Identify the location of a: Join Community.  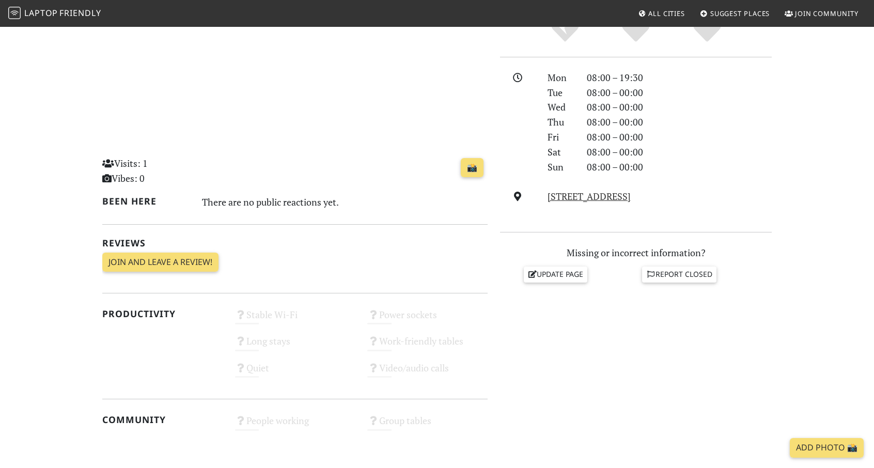
(821, 13).